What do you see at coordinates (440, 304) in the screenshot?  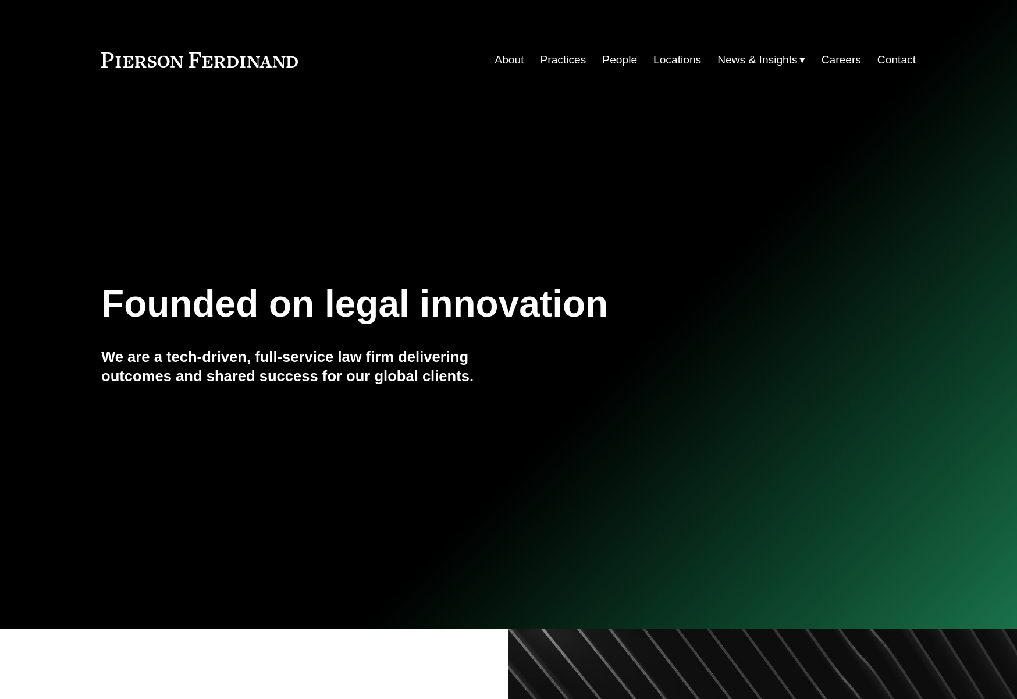 I see `h1: Founded on legal innovation` at bounding box center [440, 304].